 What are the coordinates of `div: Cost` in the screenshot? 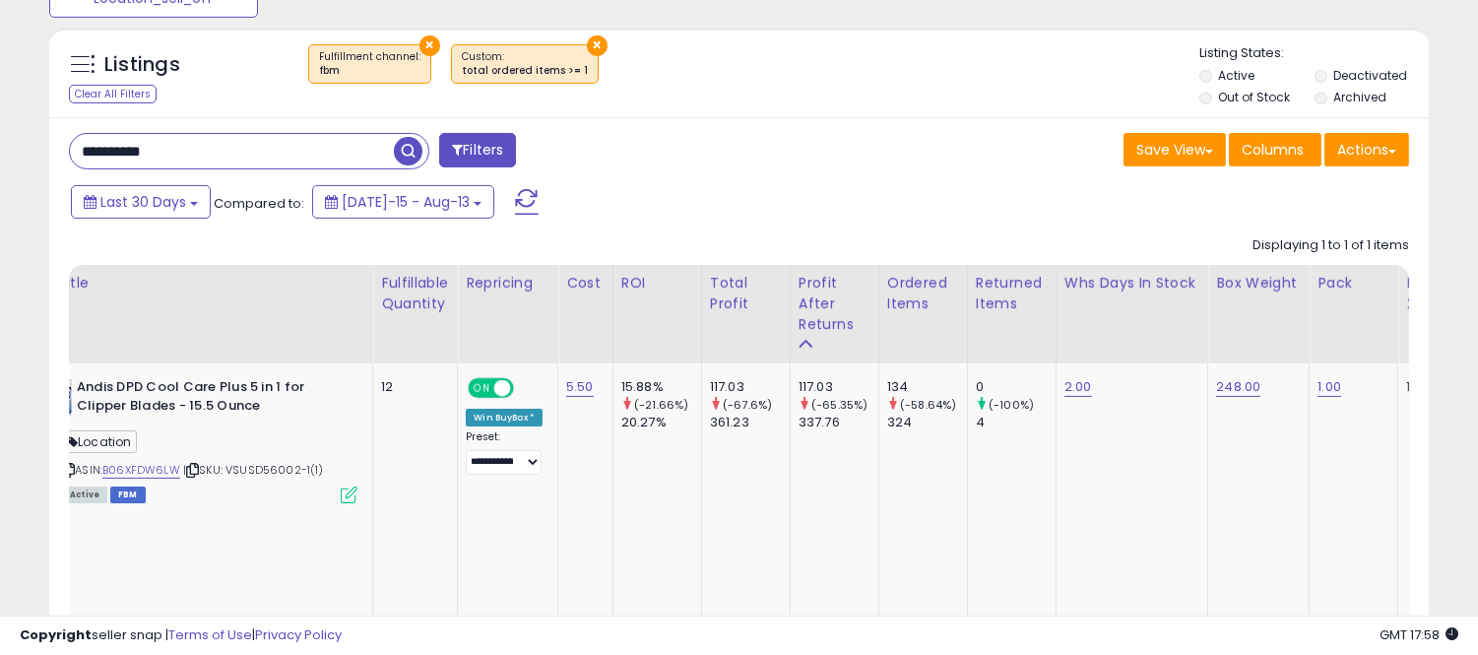 It's located at (585, 283).